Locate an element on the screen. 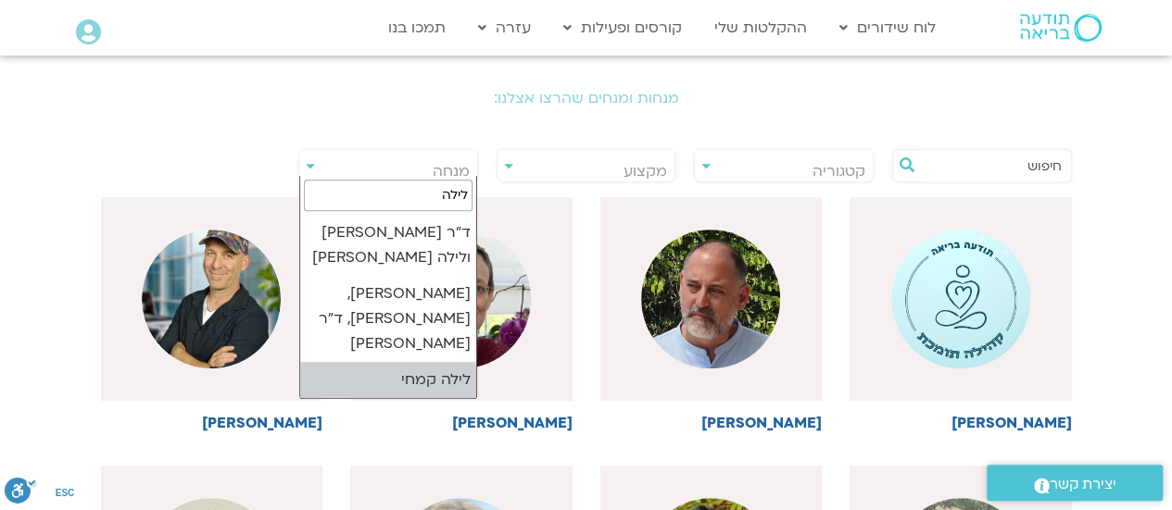  span: קטגוריה is located at coordinates (838, 171).